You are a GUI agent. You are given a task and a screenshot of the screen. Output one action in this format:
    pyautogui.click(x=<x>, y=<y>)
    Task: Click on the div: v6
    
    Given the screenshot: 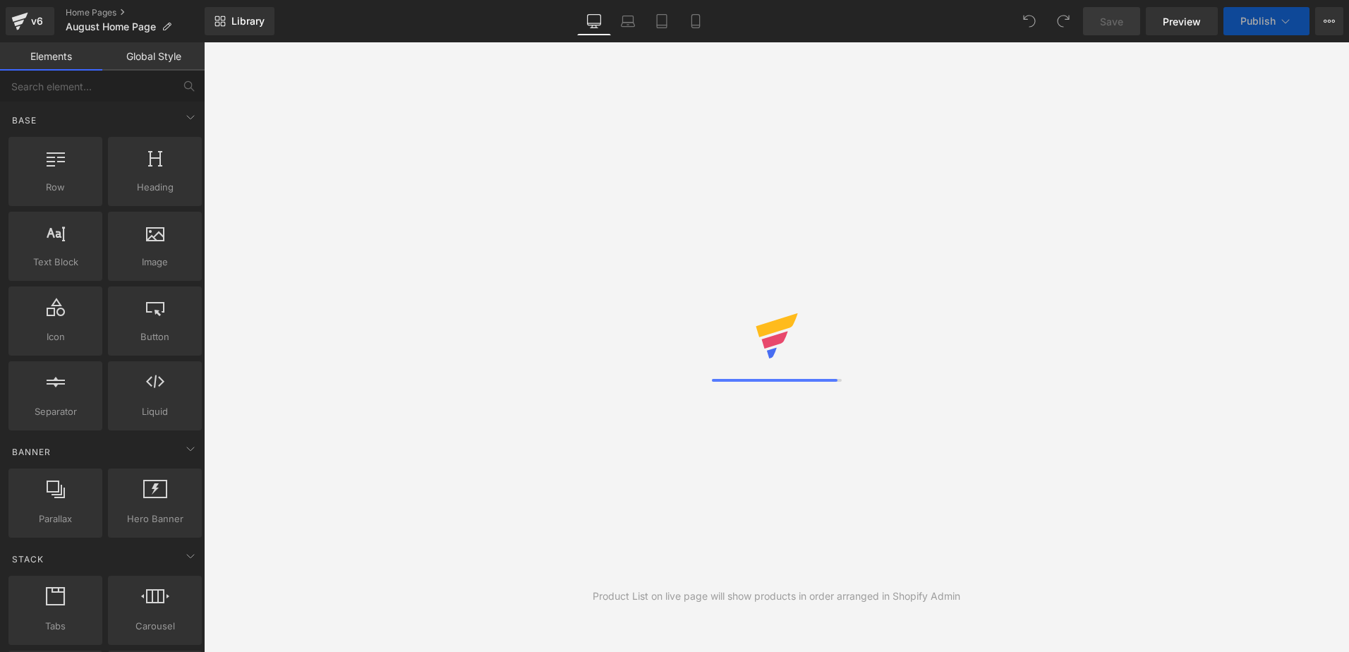 What is the action you would take?
    pyautogui.click(x=37, y=21)
    